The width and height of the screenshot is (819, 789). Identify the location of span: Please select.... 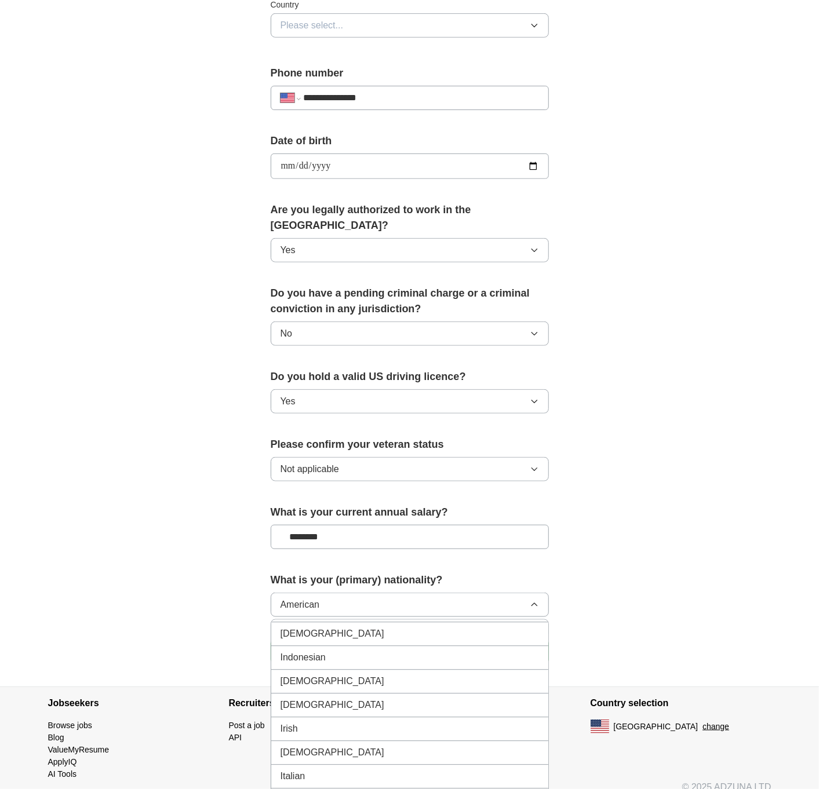
(312, 25).